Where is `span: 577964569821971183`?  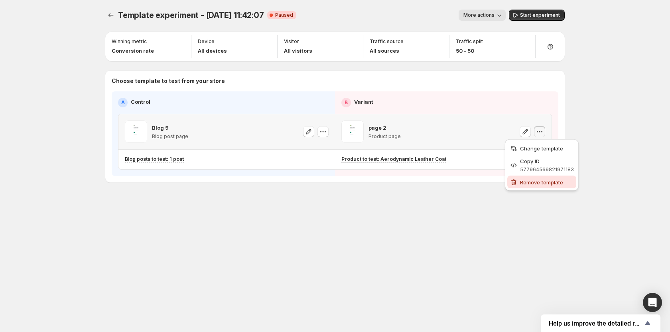
span: 577964569821971183 is located at coordinates (546, 169).